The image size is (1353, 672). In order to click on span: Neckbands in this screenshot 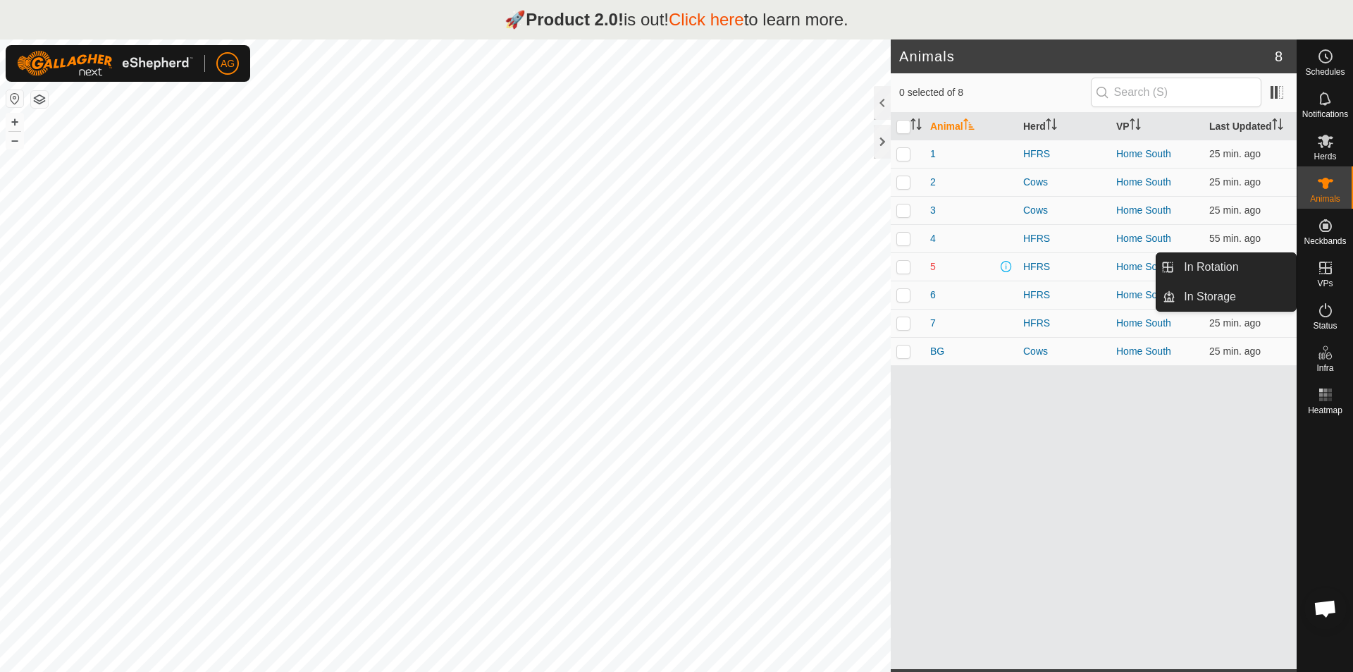, I will do `click(1325, 241)`.